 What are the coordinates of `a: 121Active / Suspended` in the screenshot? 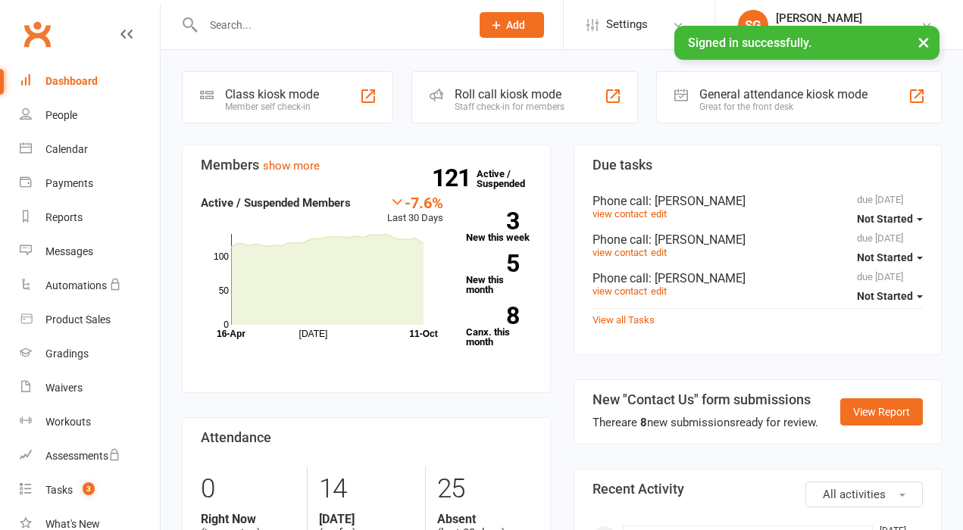 It's located at (510, 179).